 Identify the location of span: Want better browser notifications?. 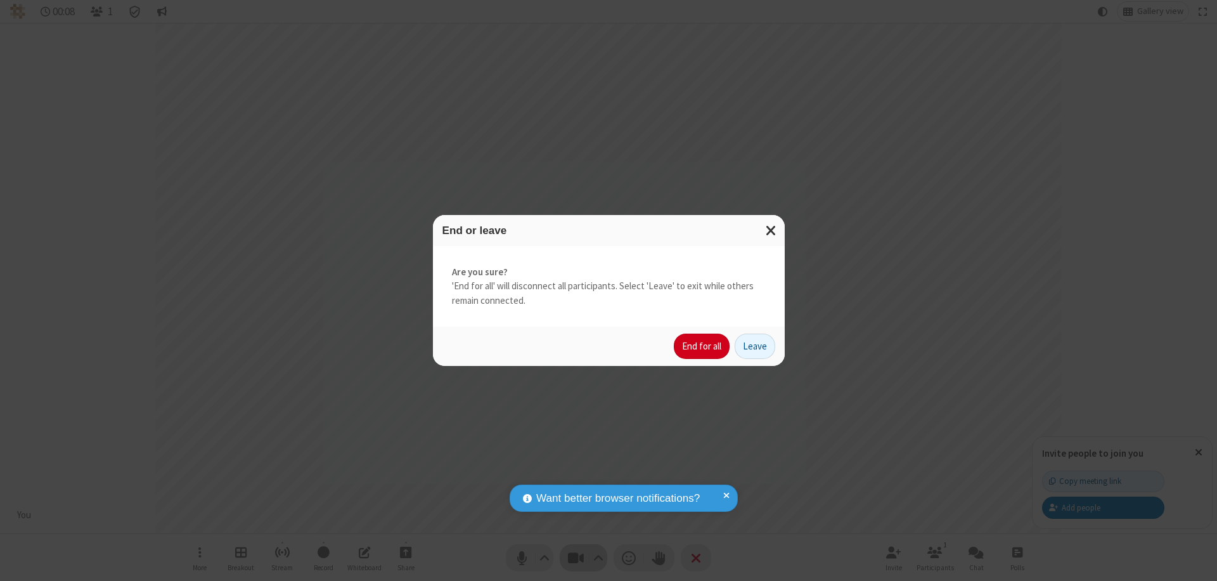
(618, 498).